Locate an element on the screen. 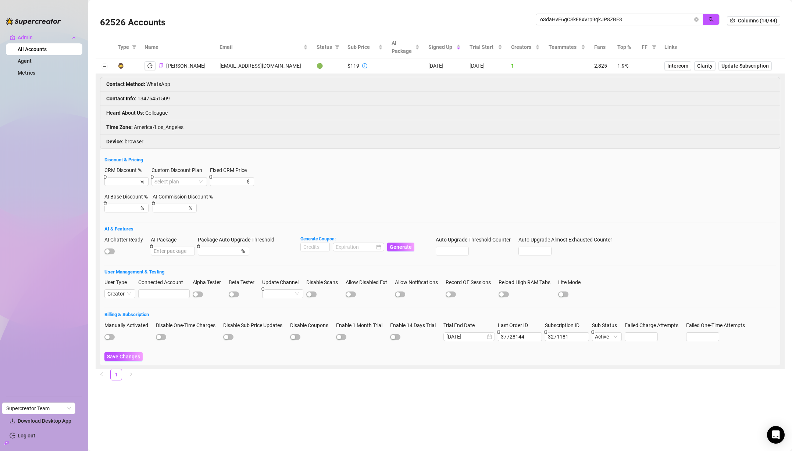 Image resolution: width=792 pixels, height=451 pixels. span: search is located at coordinates (711, 19).